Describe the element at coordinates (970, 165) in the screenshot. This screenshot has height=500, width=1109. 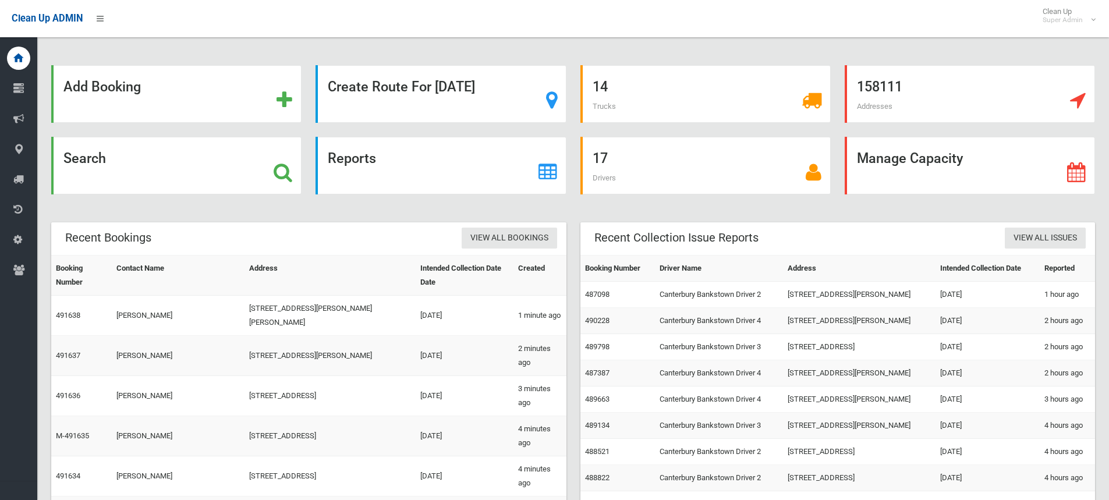
I see `a: Manage Capacity` at that location.